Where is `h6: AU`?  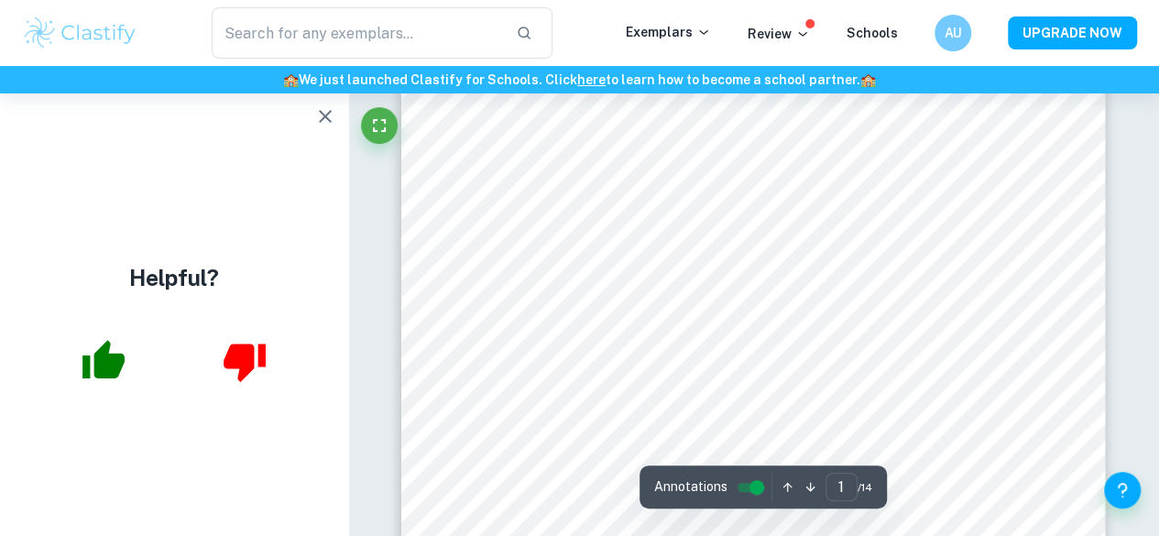 h6: AU is located at coordinates (953, 33).